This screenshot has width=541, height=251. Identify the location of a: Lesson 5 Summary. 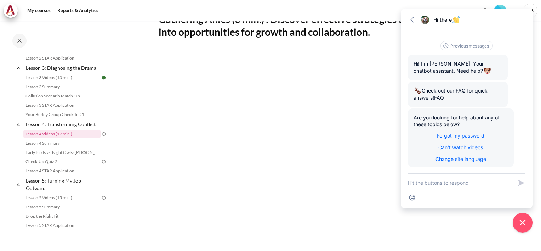
(62, 207).